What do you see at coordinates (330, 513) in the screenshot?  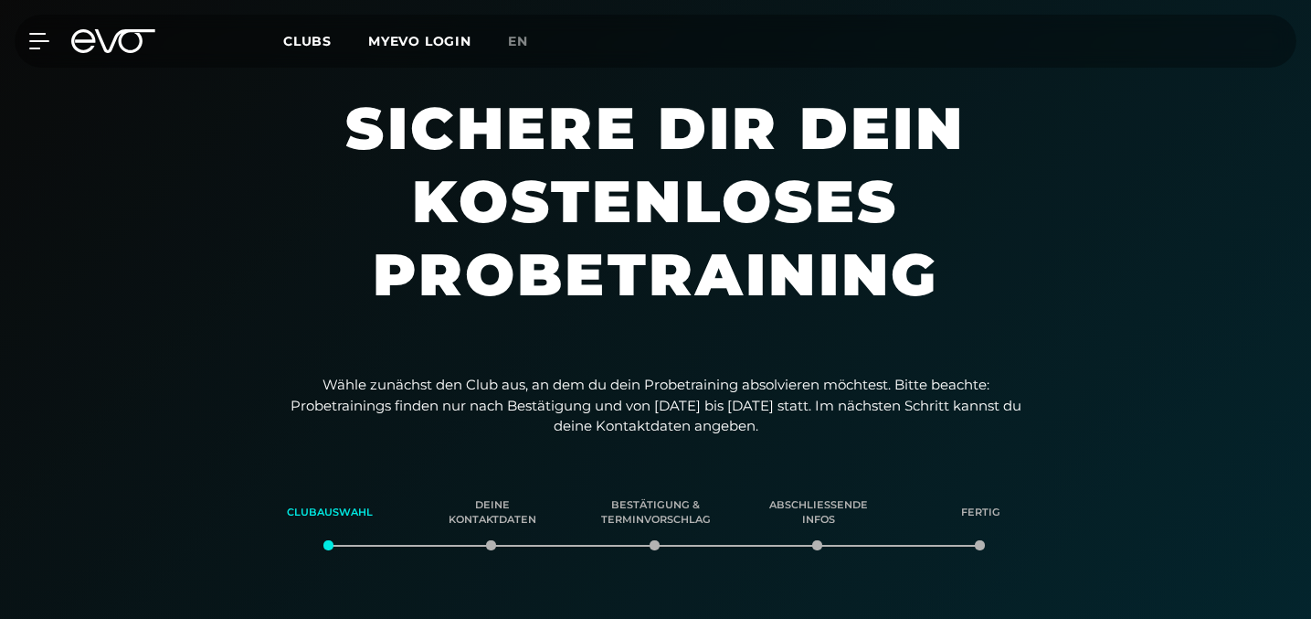 I see `div: Clubauswahl` at bounding box center [330, 513].